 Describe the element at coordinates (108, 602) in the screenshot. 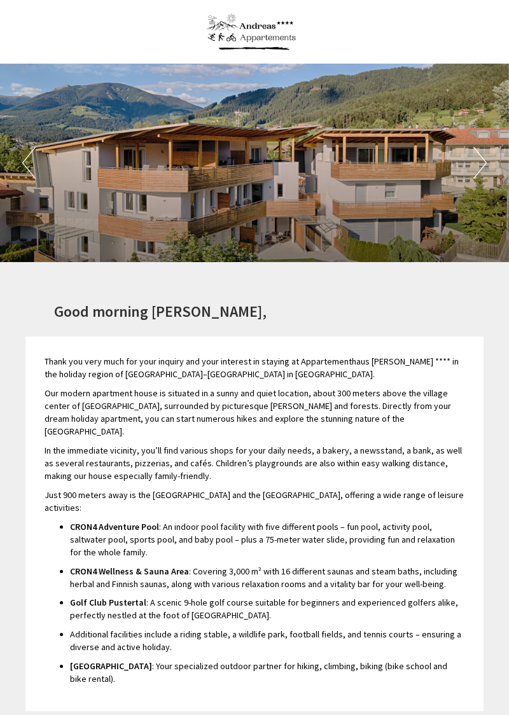

I see `strong: Golf Club Pustertal` at that location.